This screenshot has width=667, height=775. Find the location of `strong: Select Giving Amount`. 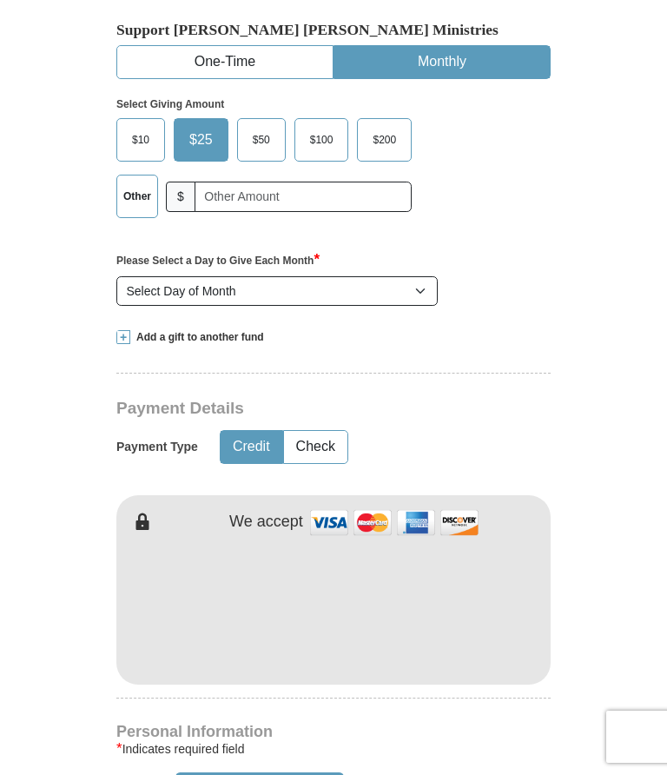

strong: Select Giving Amount is located at coordinates (170, 104).